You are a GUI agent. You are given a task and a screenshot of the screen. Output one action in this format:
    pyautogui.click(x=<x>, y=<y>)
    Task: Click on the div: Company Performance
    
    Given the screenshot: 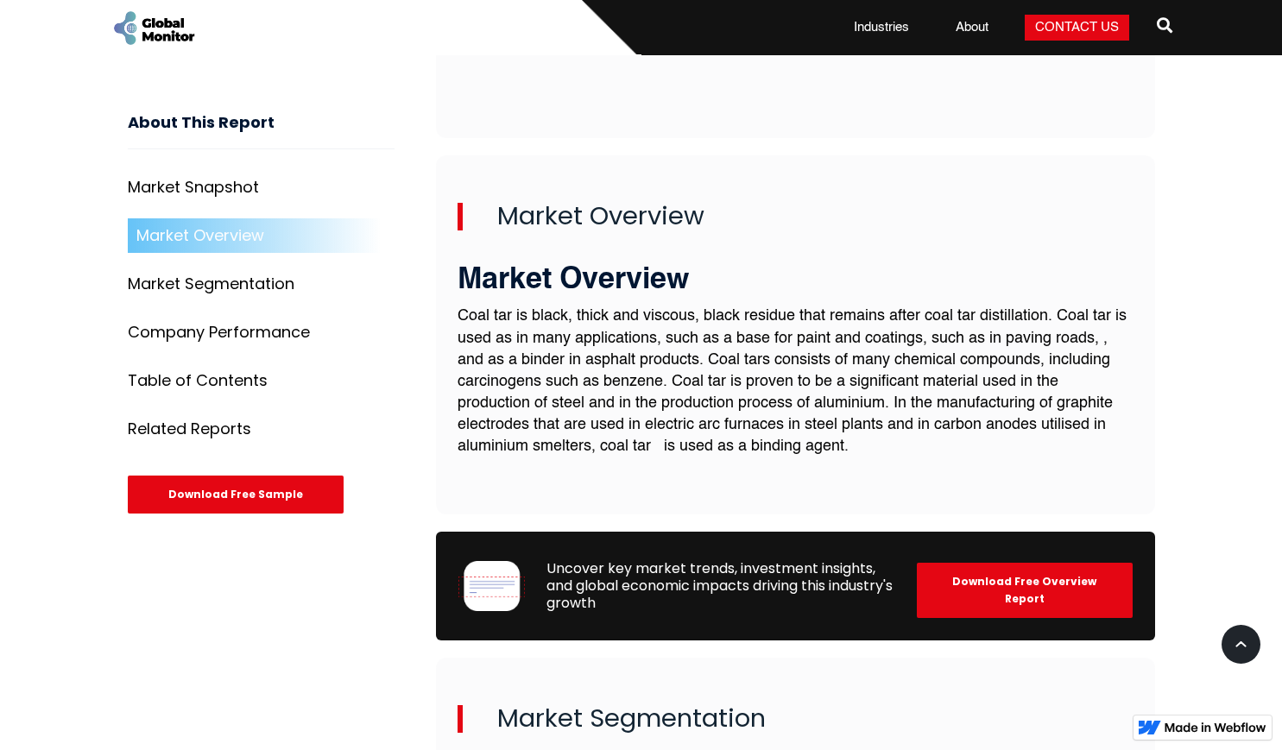 What is the action you would take?
    pyautogui.click(x=218, y=332)
    